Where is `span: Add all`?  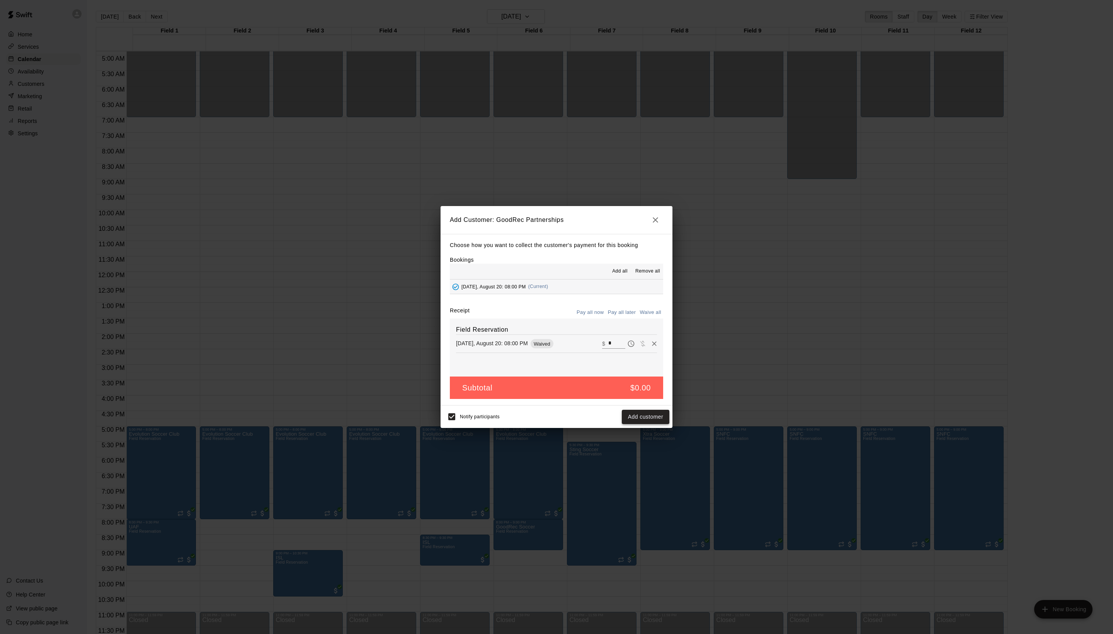
span: Add all is located at coordinates (620, 271).